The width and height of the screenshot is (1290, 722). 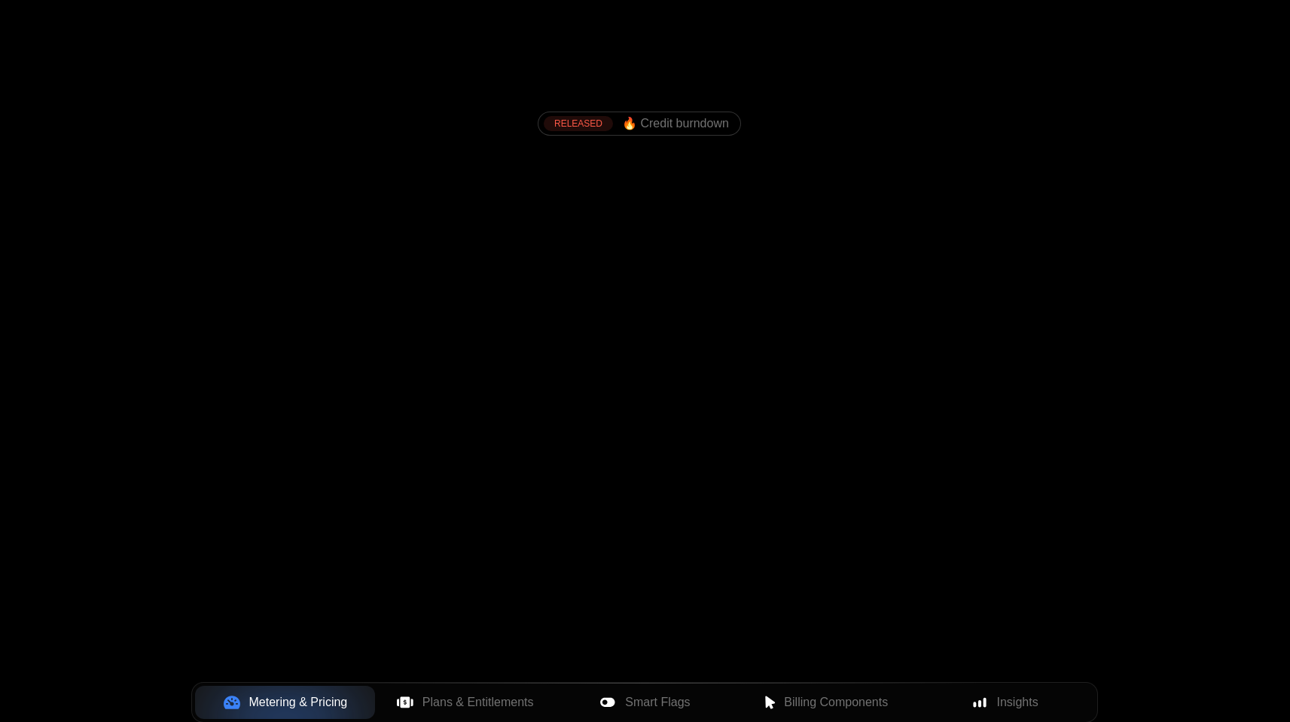 I want to click on button: Plans & Entitlements, so click(x=465, y=702).